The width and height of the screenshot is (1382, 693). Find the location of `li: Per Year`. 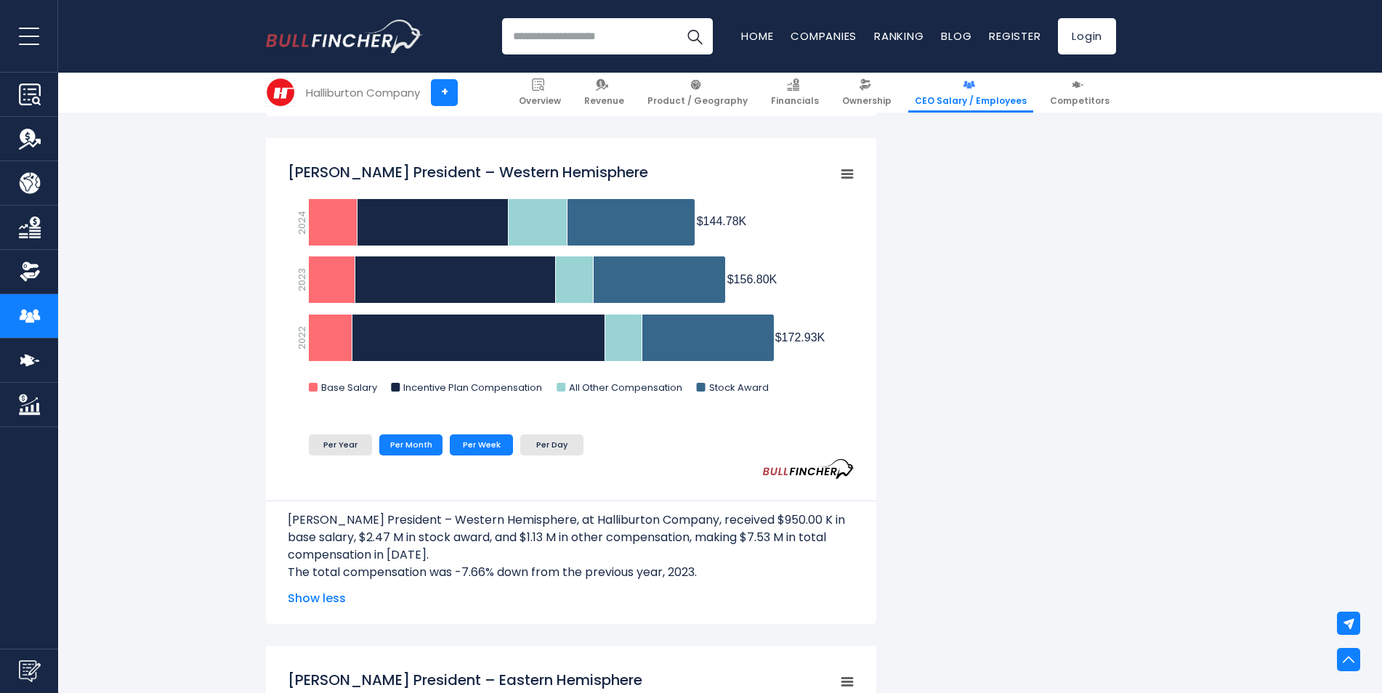

li: Per Year is located at coordinates (340, 445).